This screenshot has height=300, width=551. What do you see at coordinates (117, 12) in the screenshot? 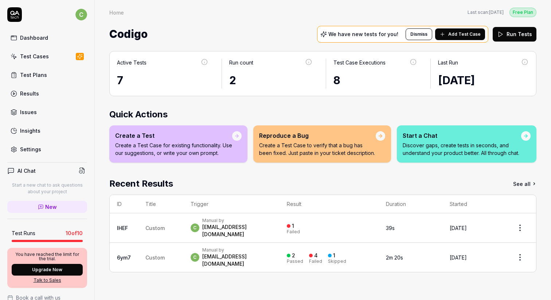
I see `div: Home` at bounding box center [117, 12].